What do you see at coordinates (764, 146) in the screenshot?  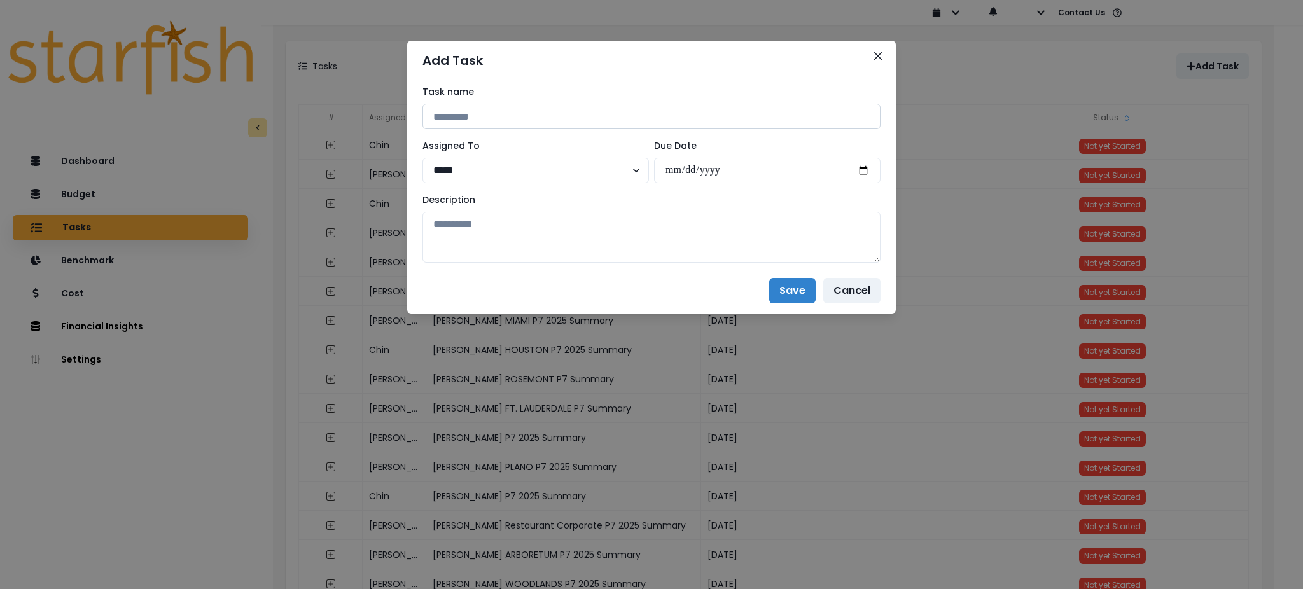 I see `label: Due Date` at bounding box center [764, 146].